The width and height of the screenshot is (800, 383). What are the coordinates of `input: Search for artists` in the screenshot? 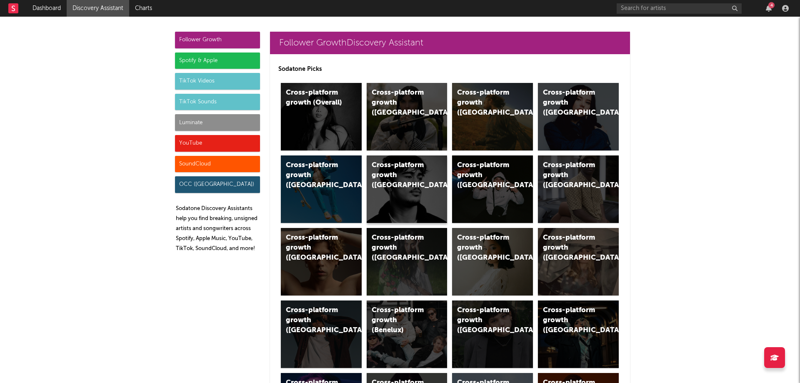 It's located at (679, 8).